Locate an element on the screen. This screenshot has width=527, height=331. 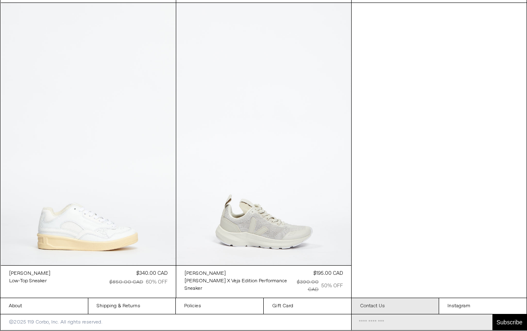
div: $850.00 CAD is located at coordinates (126, 282).